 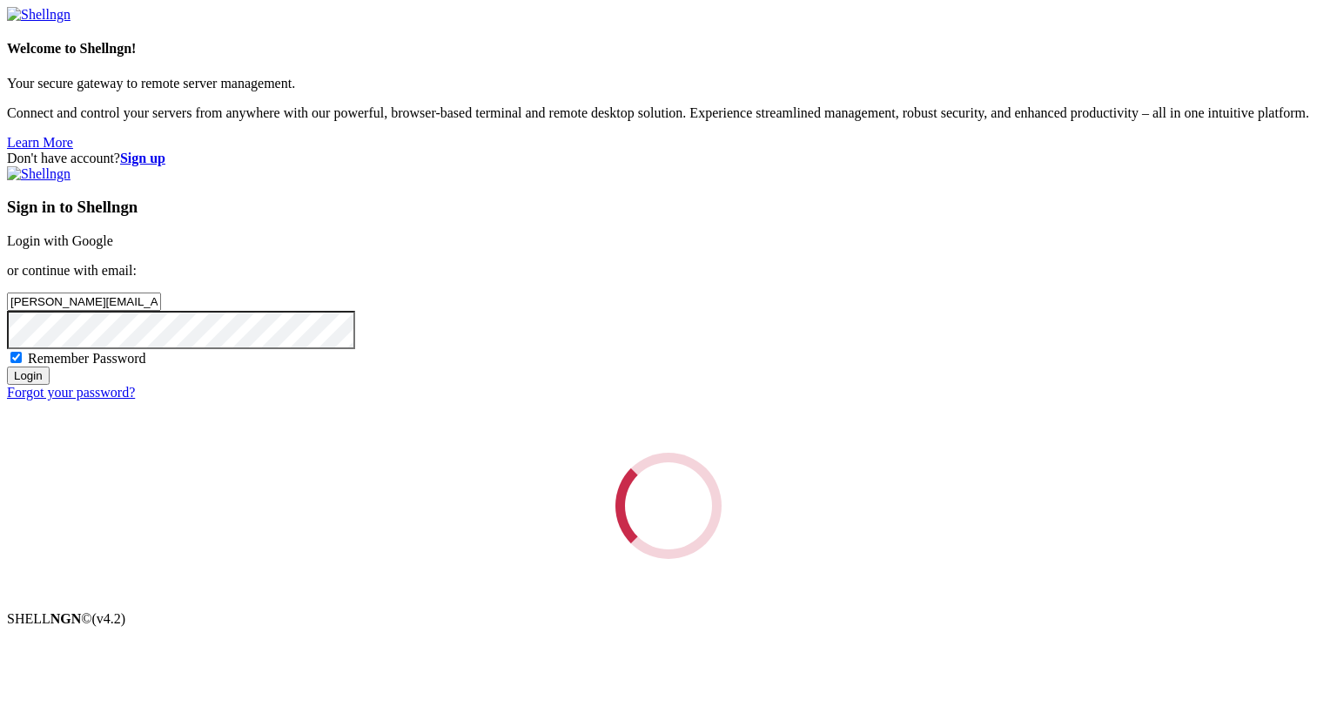 I want to click on input: Remember Password, so click(x=16, y=357).